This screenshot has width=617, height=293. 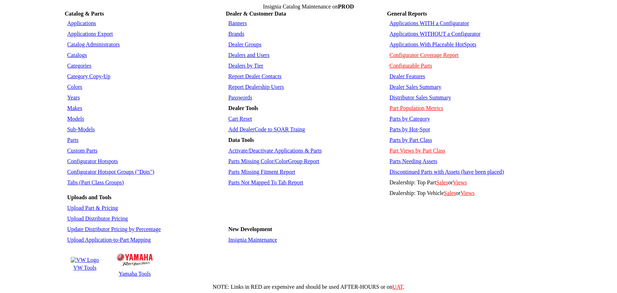 What do you see at coordinates (77, 55) in the screenshot?
I see `a: Catalogs` at bounding box center [77, 55].